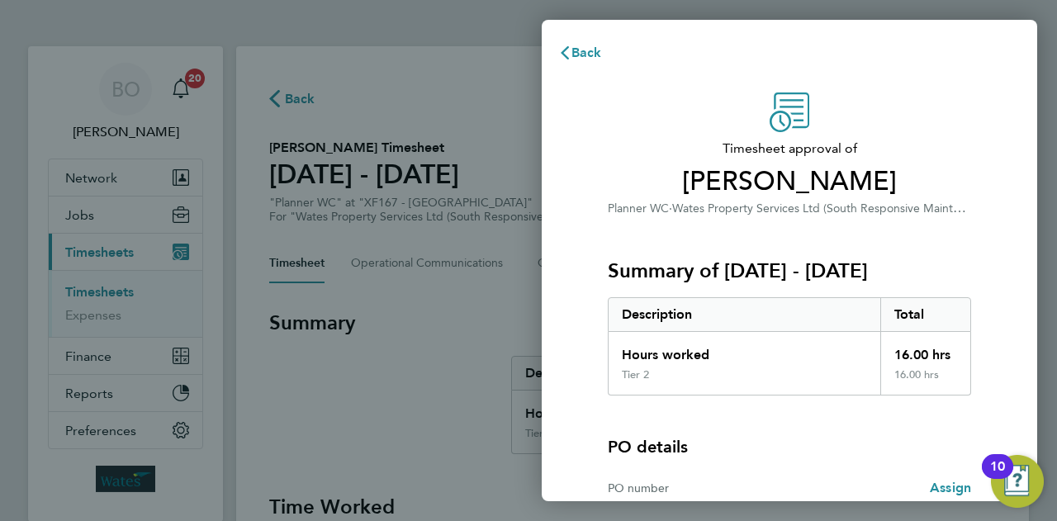  I want to click on div: 10, so click(998, 477).